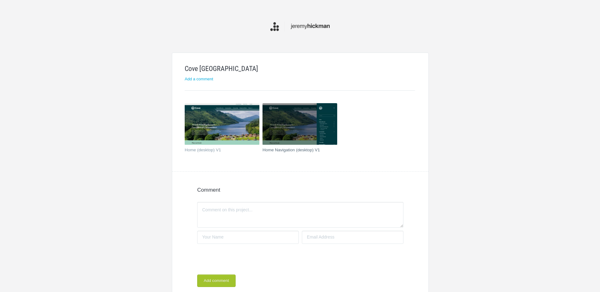 The width and height of the screenshot is (600, 292). What do you see at coordinates (296, 151) in the screenshot?
I see `a: Home Navigation (desktop) V1` at bounding box center [296, 151].